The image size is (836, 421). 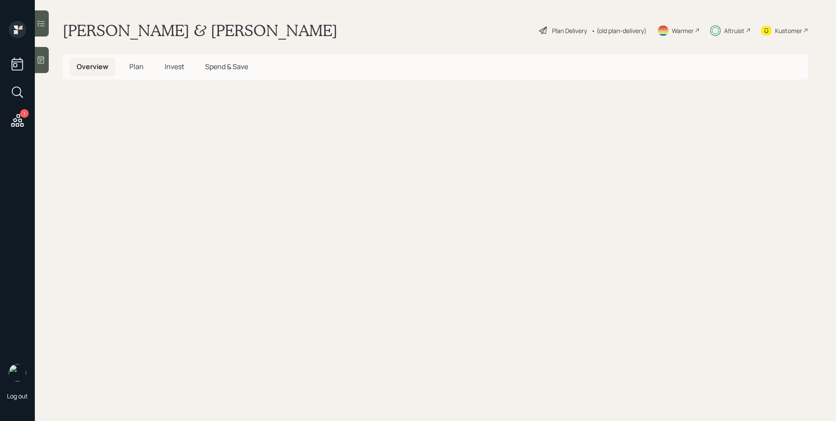 I want to click on span: Spend & Save, so click(x=226, y=67).